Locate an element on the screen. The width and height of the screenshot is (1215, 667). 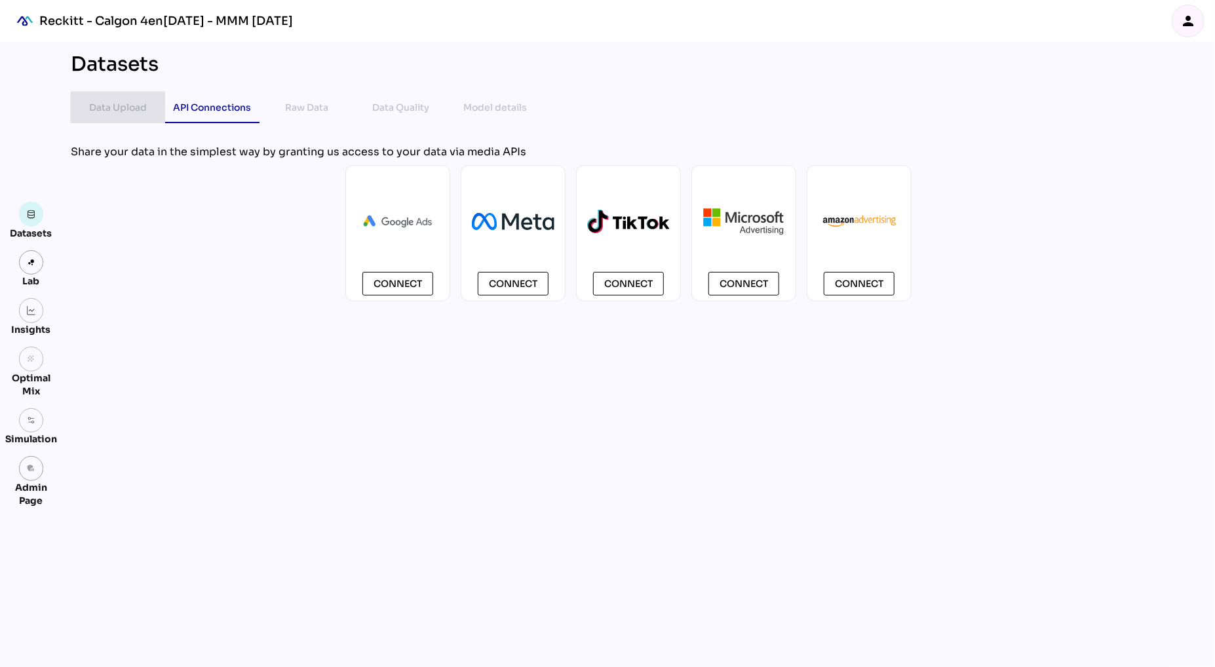
div: Model details is located at coordinates (496, 108).